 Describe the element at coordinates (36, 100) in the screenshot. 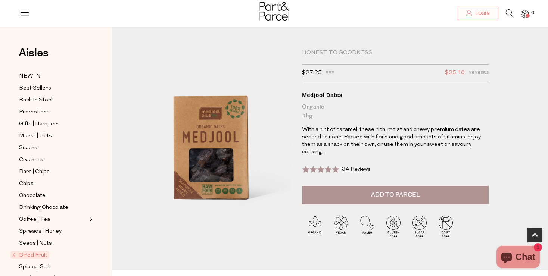

I see `span: Back In Stock` at that location.